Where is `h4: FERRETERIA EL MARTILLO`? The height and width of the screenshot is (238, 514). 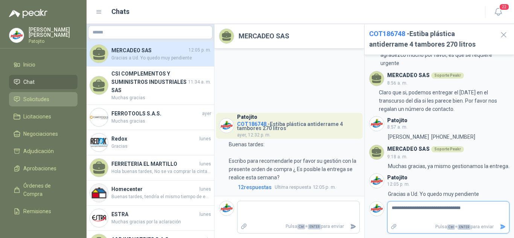
h4: FERRETERIA EL MARTILLO is located at coordinates (155, 164).